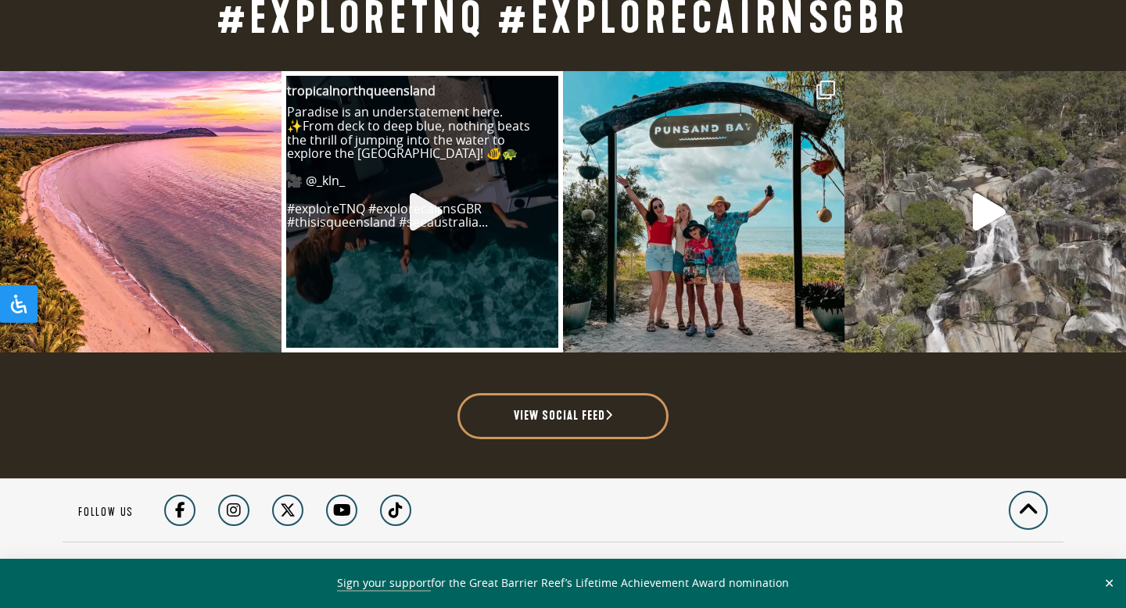 The image size is (1126, 608). Describe the element at coordinates (361, 102) in the screenshot. I see `a: tropicalnorthqueensland` at that location.